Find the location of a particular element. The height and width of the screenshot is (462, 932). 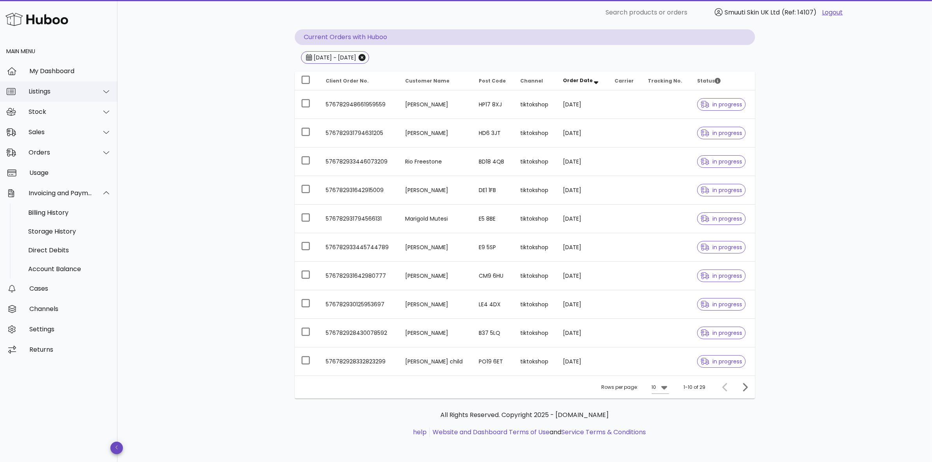

td: CM9 6HU is located at coordinates (493, 276).